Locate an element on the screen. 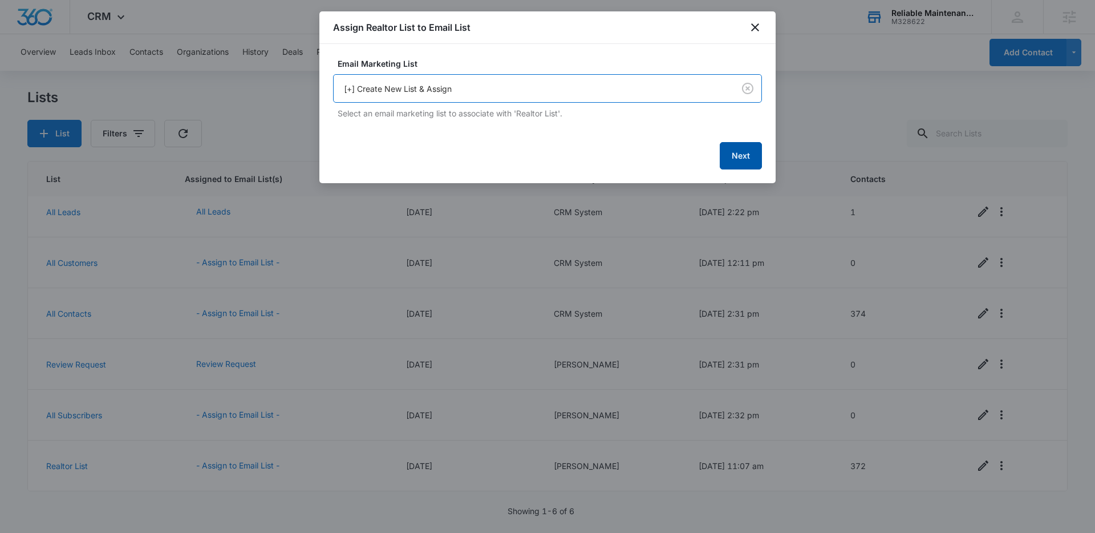 The height and width of the screenshot is (533, 1095). button: Clear is located at coordinates (748, 88).